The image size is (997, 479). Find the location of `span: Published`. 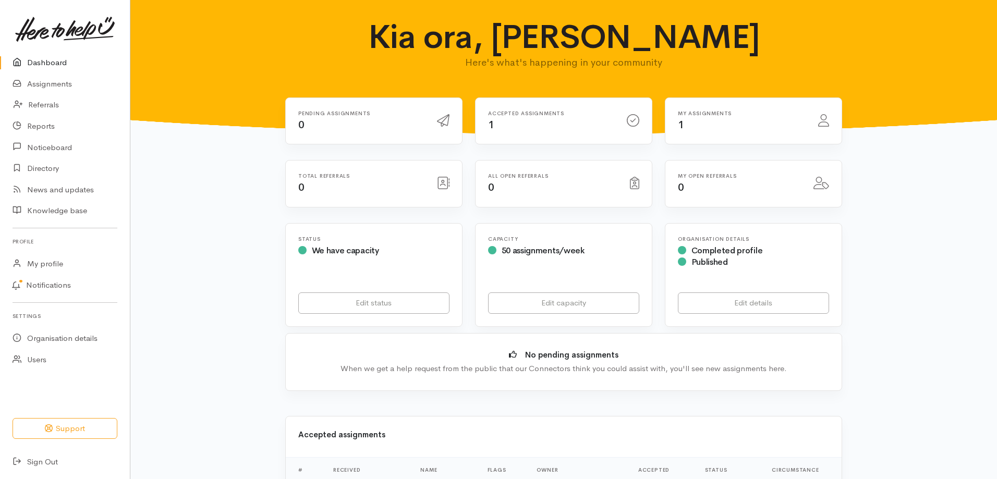

span: Published is located at coordinates (710, 262).